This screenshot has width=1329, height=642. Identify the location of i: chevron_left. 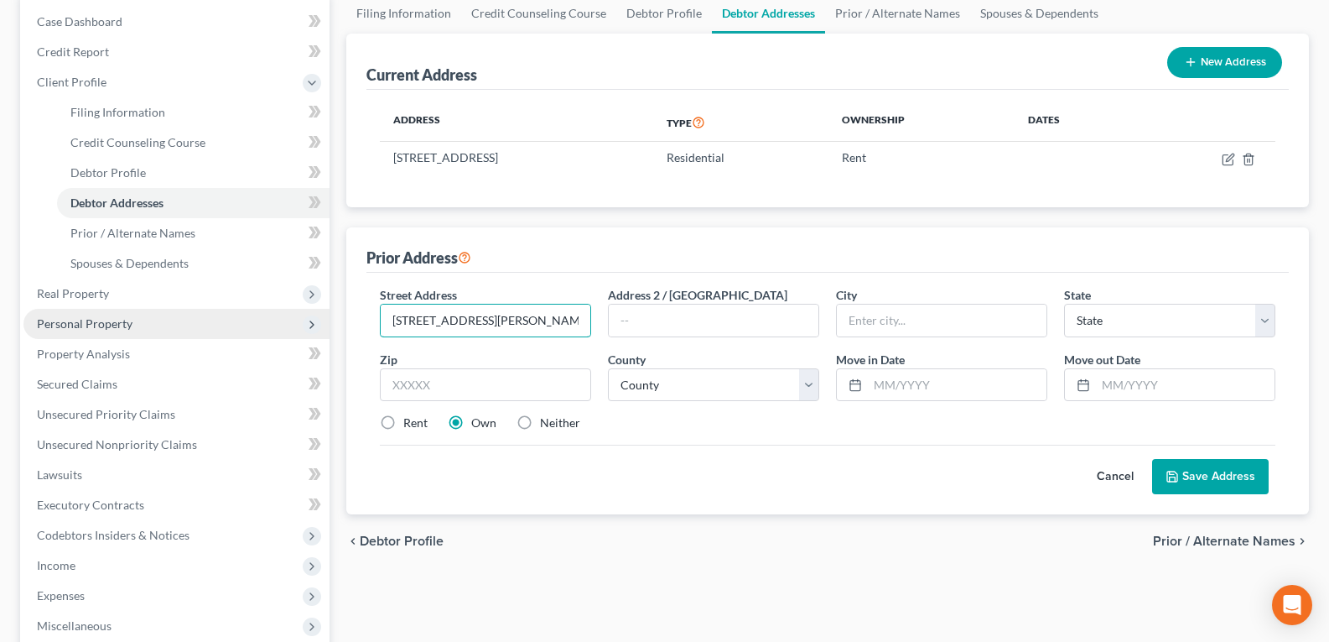
(353, 541).